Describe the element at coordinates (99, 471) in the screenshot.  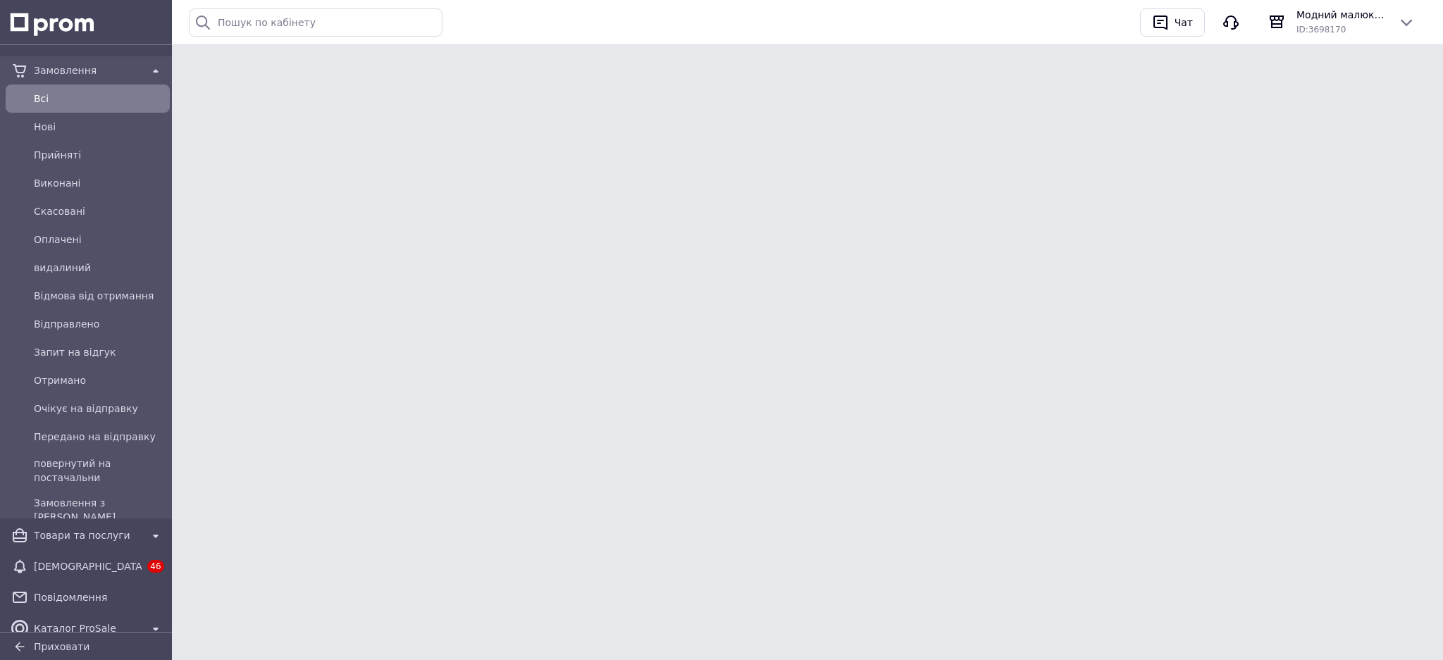
I see `span: повернутий на постачальни` at that location.